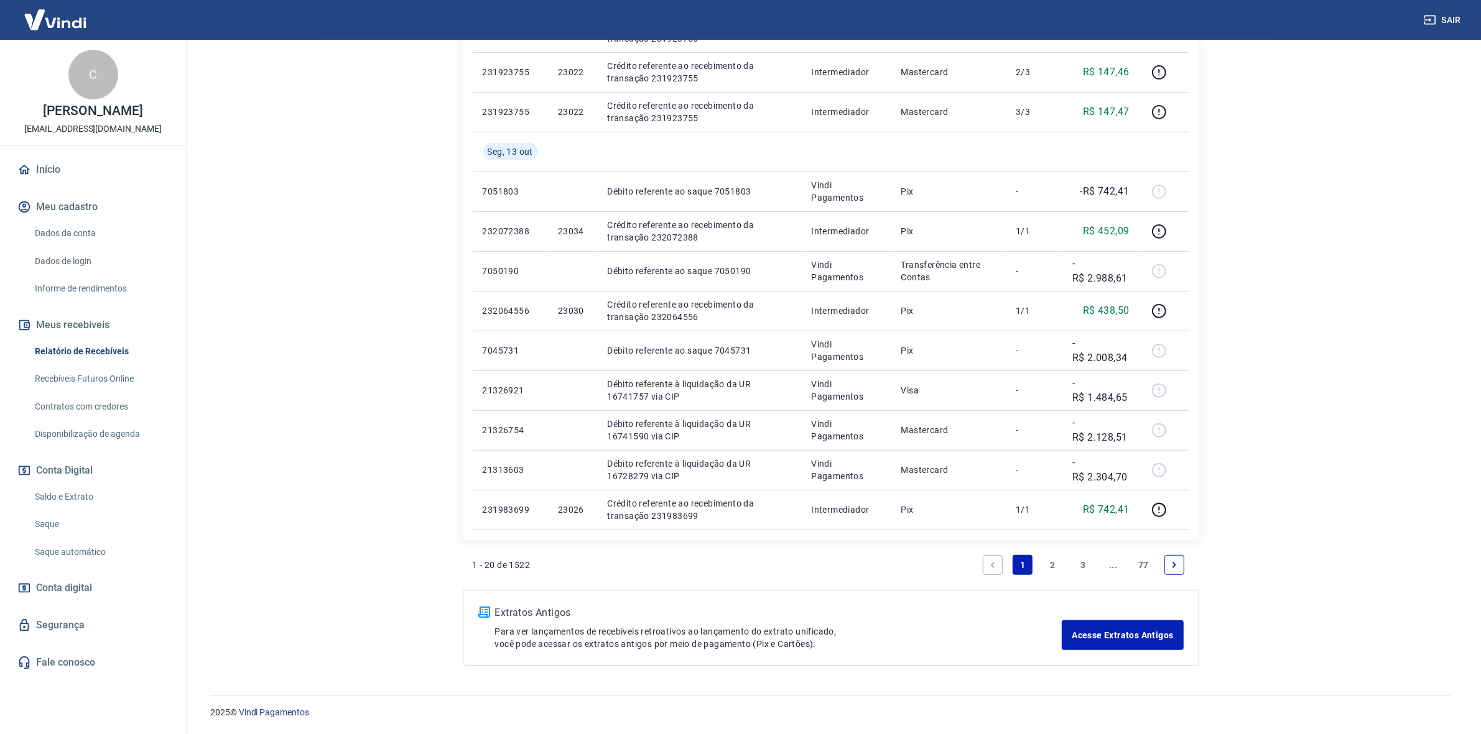  What do you see at coordinates (699, 470) in the screenshot?
I see `p: Débito referente à liquidação da UR 16728279 via CIP` at bounding box center [699, 470].